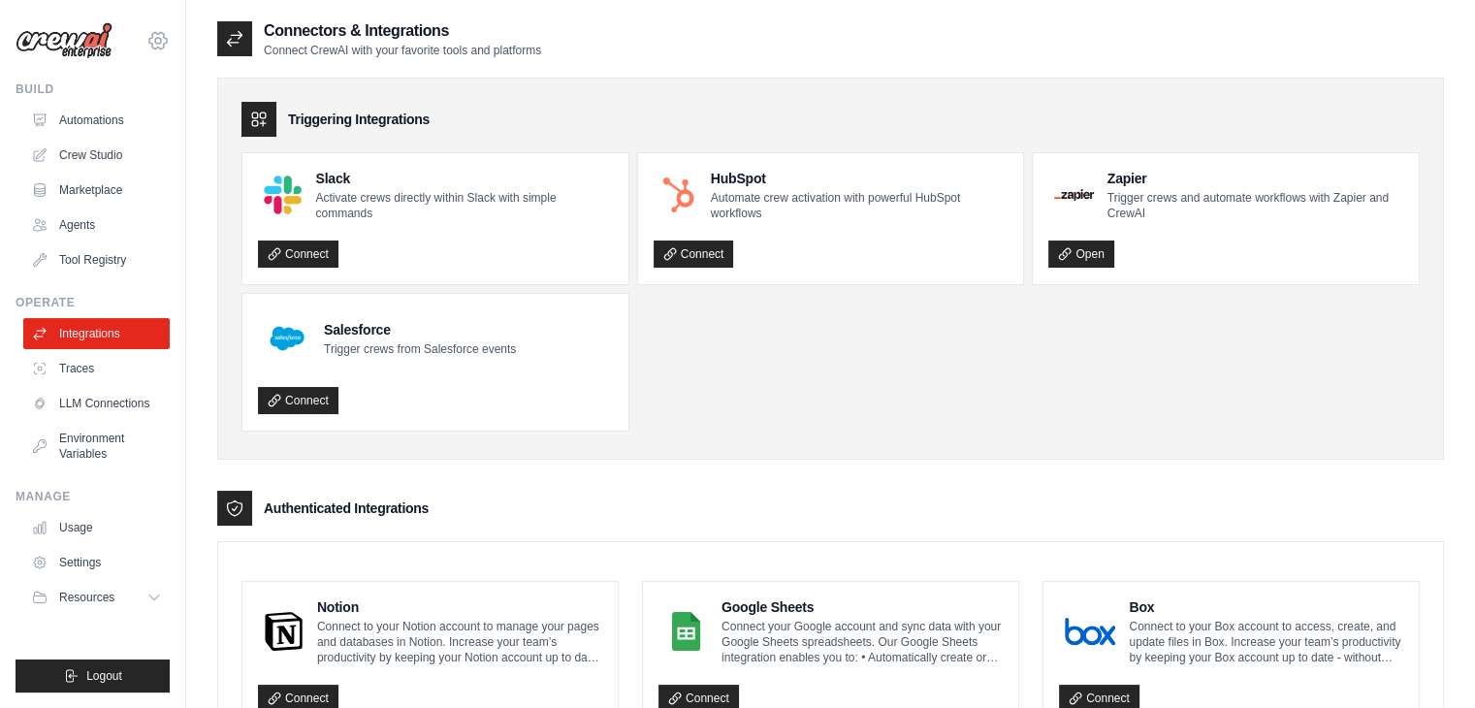 Image resolution: width=1475 pixels, height=708 pixels. I want to click on h4: Zapier, so click(1255, 178).